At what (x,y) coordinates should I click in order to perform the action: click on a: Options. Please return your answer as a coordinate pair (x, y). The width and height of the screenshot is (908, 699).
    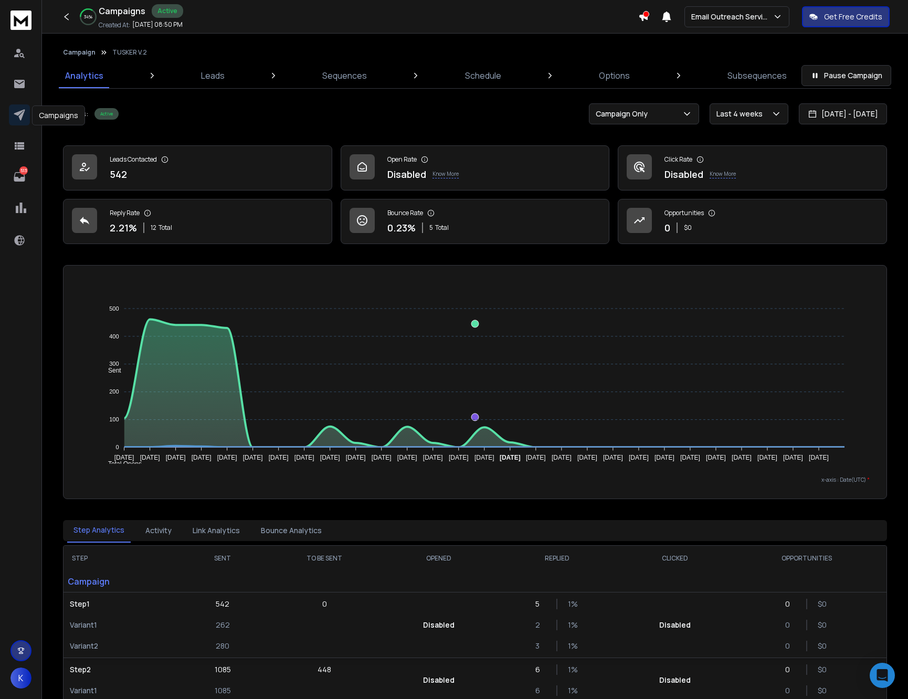
    Looking at the image, I should click on (614, 76).